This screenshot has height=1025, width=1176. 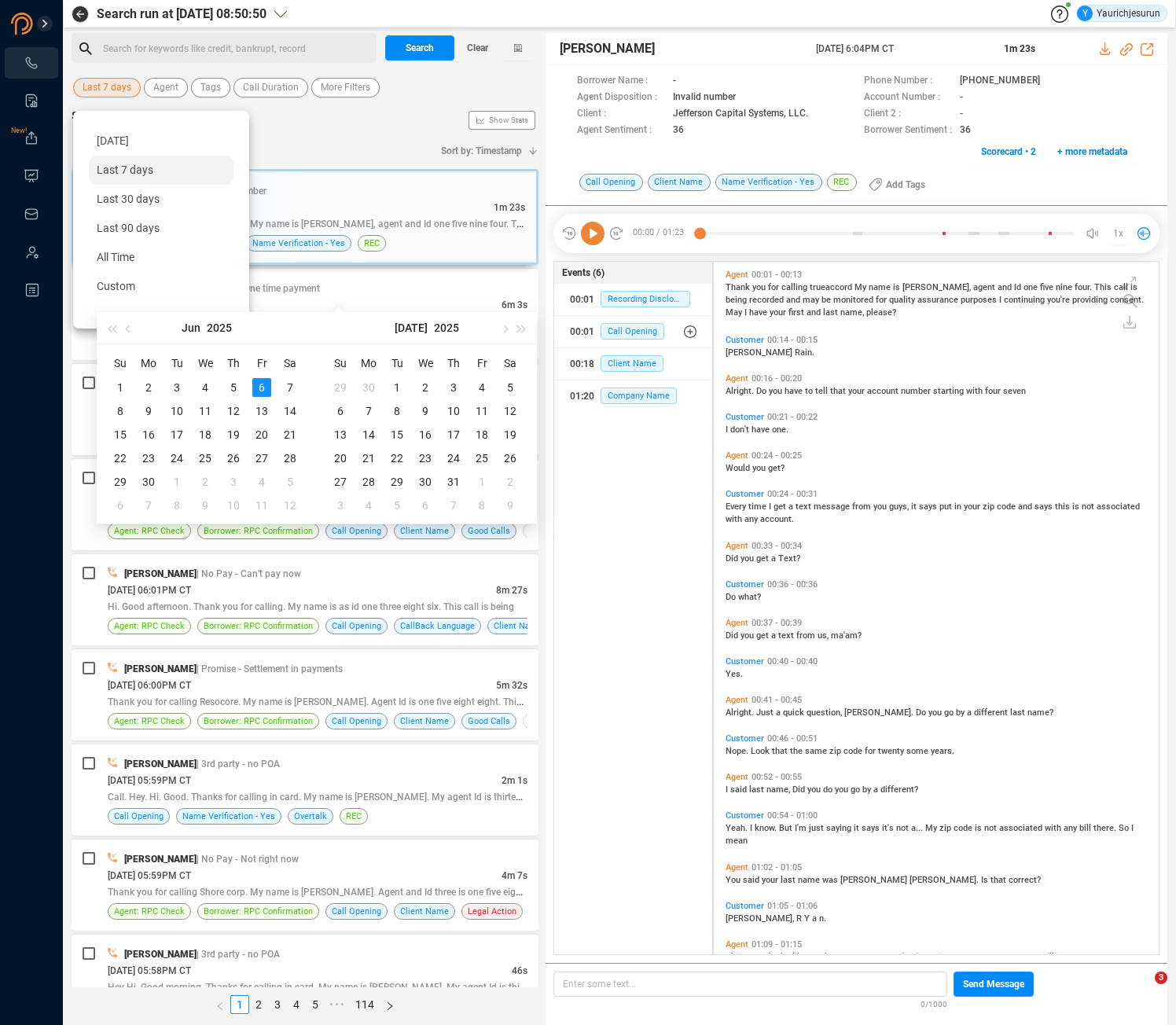 I want to click on button: Search, so click(x=420, y=48).